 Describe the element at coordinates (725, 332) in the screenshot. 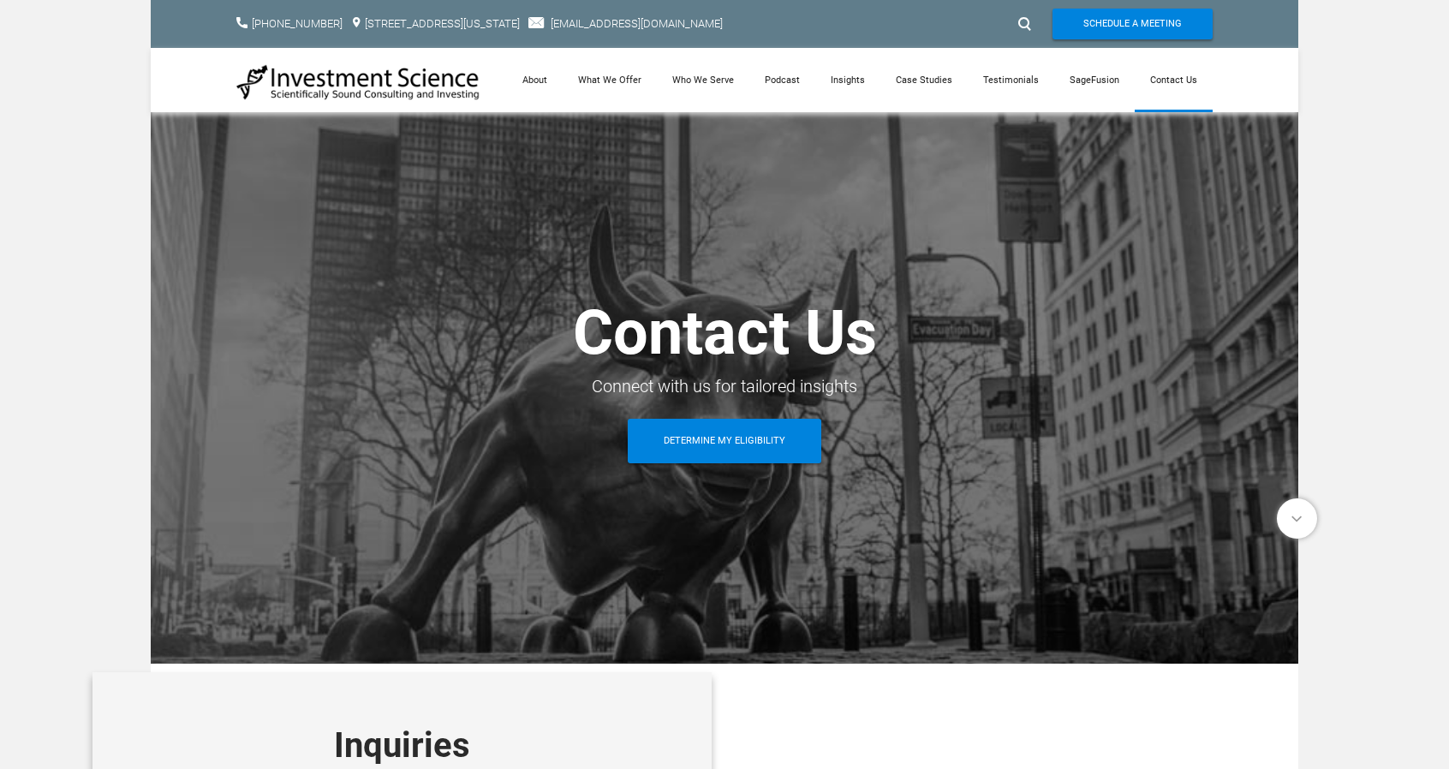

I see `span: Contact Us​​​​` at that location.